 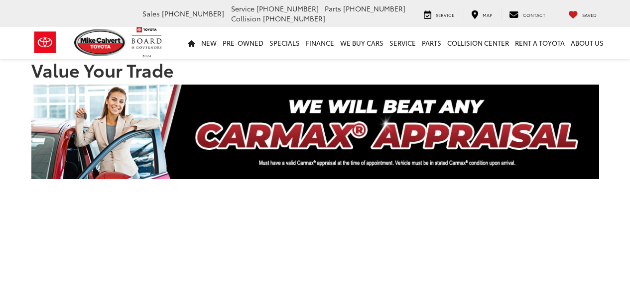 What do you see at coordinates (361, 43) in the screenshot?
I see `a: WE BUY CARS` at bounding box center [361, 43].